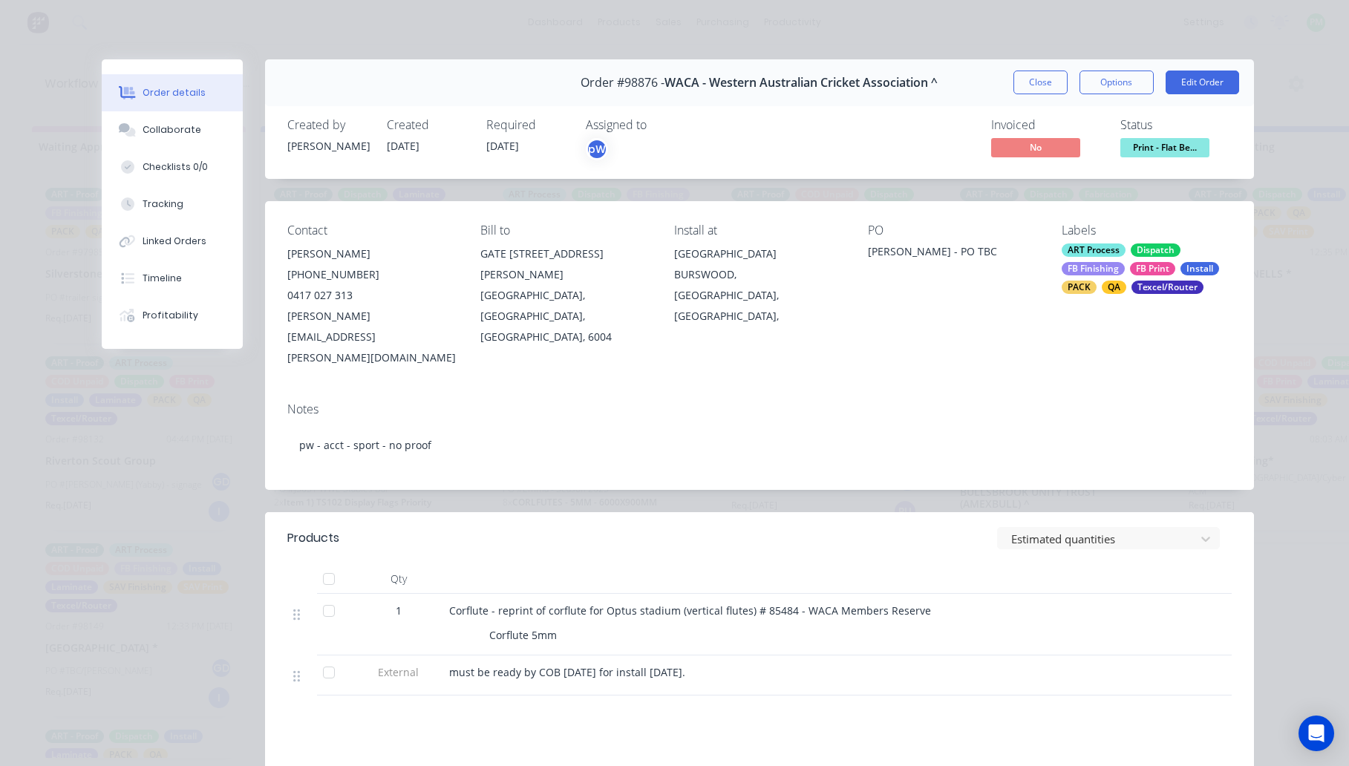  Describe the element at coordinates (428, 125) in the screenshot. I see `div: Created` at that location.